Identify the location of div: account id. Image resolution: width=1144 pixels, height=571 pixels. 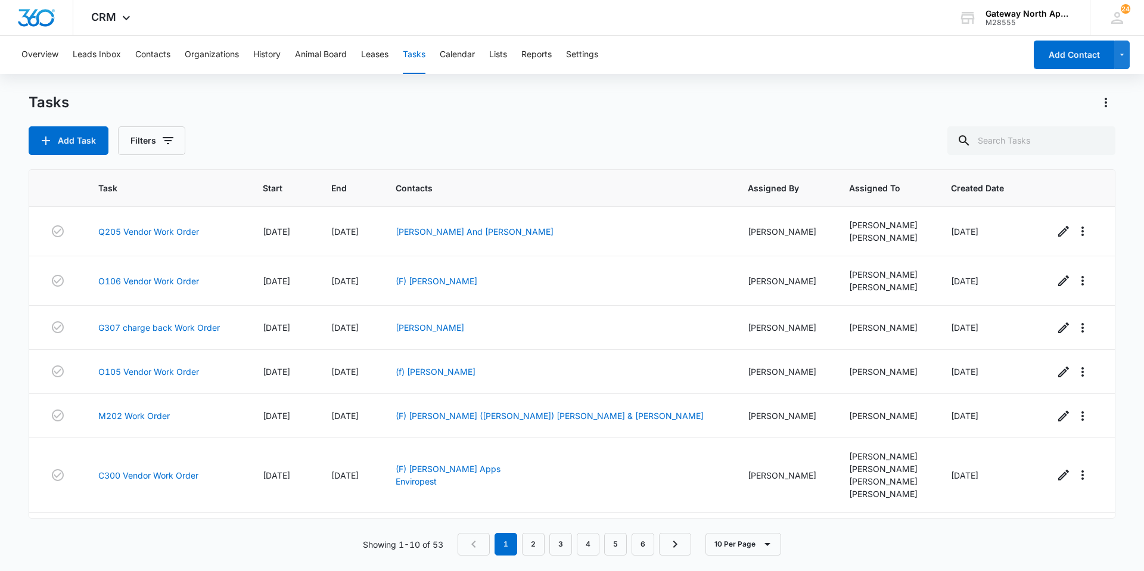
(1029, 23).